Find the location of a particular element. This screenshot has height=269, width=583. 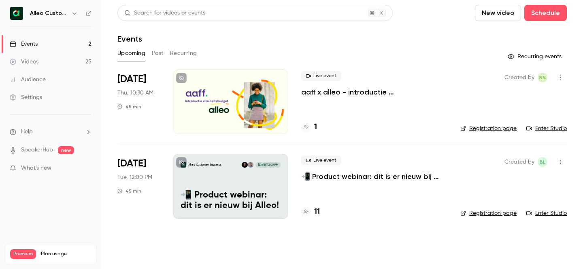

button: Recurring is located at coordinates (183, 53).